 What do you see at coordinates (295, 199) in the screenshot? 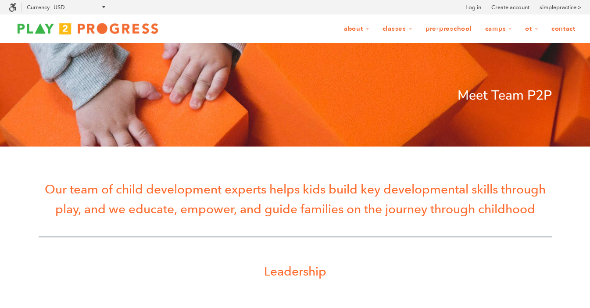
I see `p: Our team of child development experts helps kids build key developmental skills through play, and...` at bounding box center [295, 199].